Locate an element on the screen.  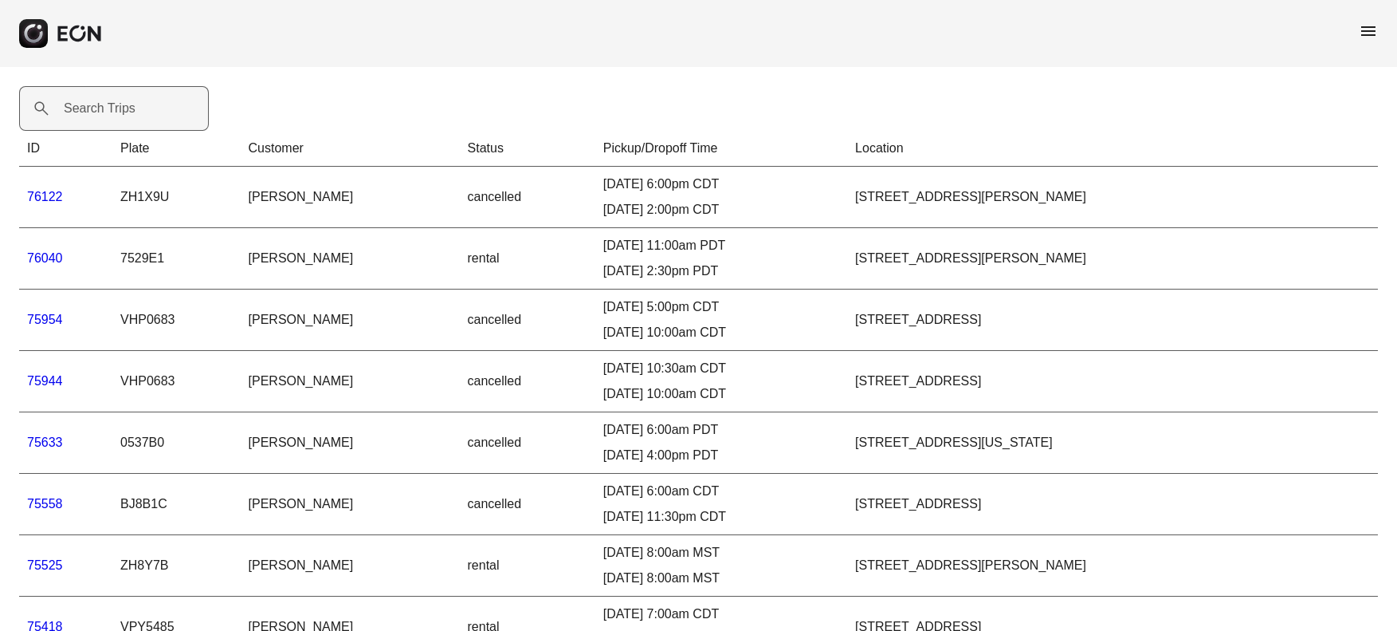
th: Status is located at coordinates (528, 148).